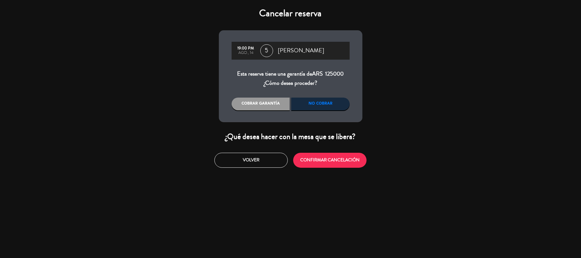  I want to click on div: ago., 14, so click(246, 53).